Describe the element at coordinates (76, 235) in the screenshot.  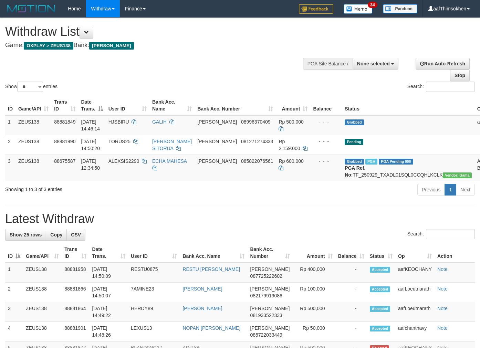
I see `span: CSV` at that location.